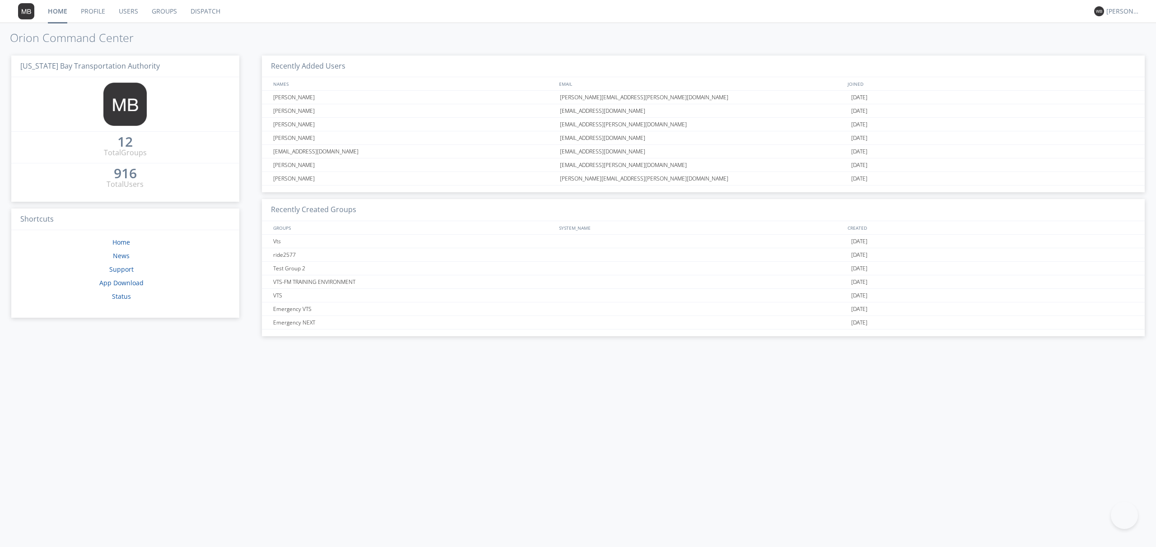 The image size is (1156, 547). Describe the element at coordinates (121, 296) in the screenshot. I see `a: Status` at that location.